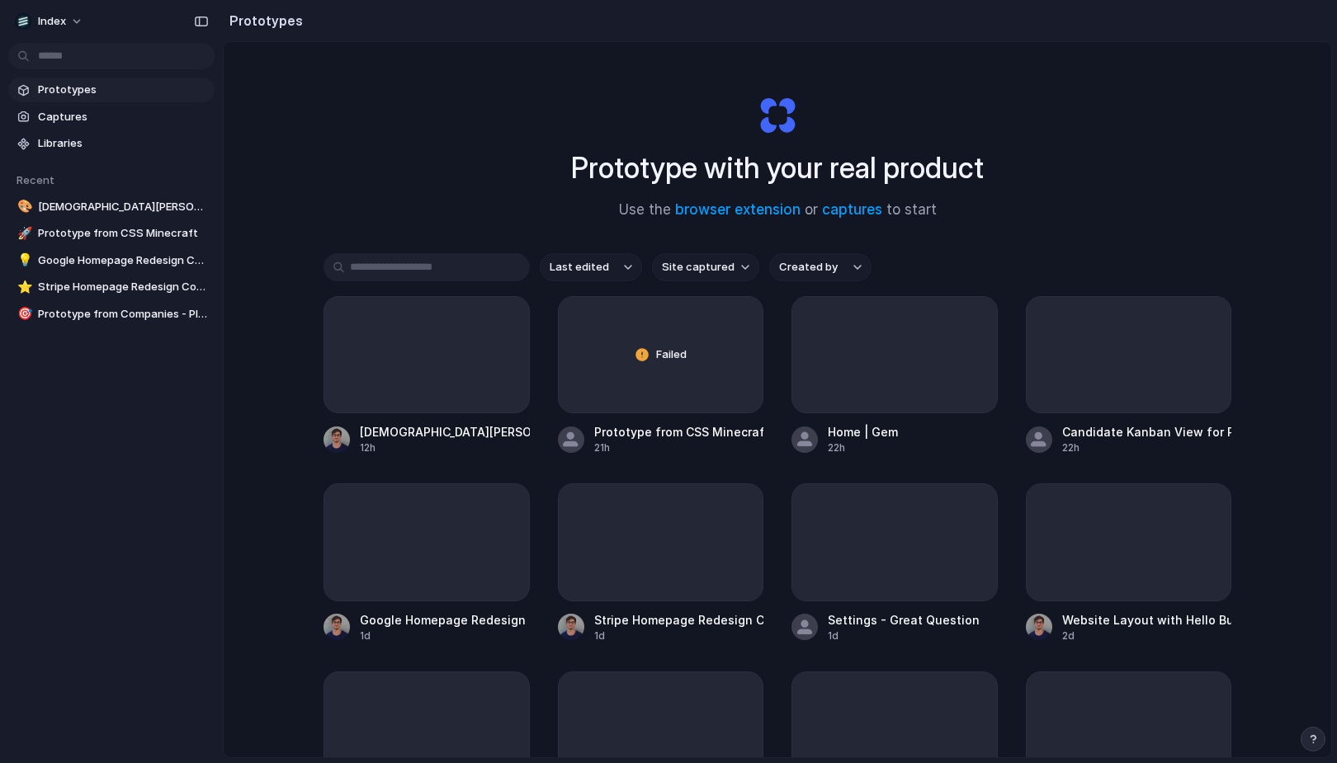 Image resolution: width=1337 pixels, height=763 pixels. I want to click on span: Stripe Homepage Redesign Concept, so click(123, 287).